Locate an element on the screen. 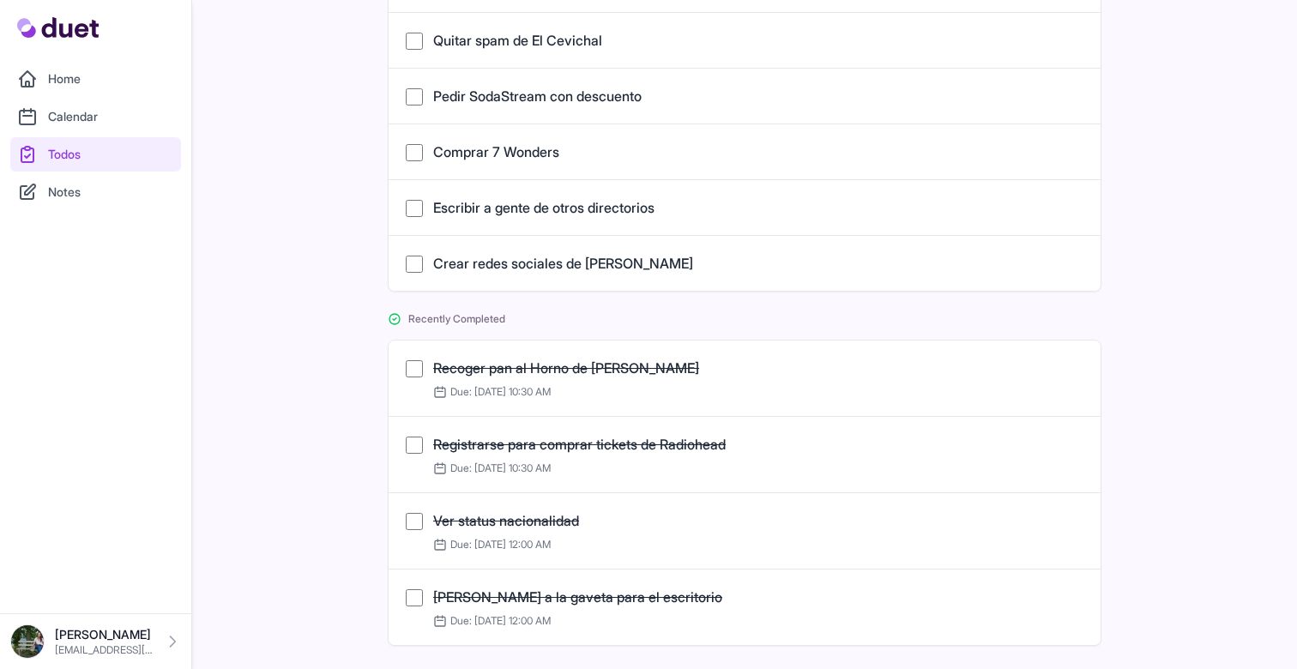  a: Home is located at coordinates (95, 79).